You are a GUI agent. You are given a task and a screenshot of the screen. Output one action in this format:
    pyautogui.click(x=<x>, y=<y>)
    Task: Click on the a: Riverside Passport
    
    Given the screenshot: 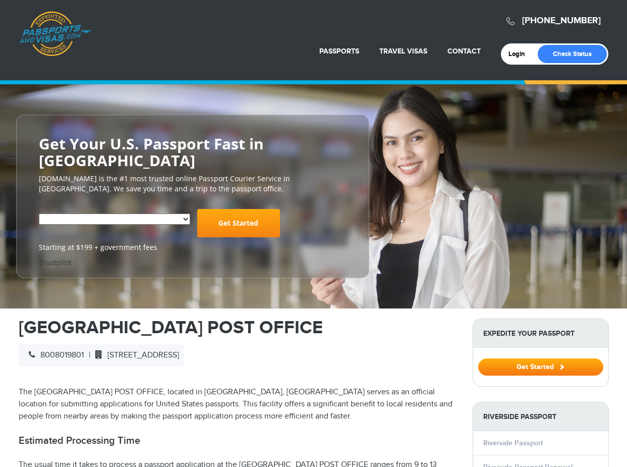 What is the action you would take?
    pyautogui.click(x=513, y=443)
    